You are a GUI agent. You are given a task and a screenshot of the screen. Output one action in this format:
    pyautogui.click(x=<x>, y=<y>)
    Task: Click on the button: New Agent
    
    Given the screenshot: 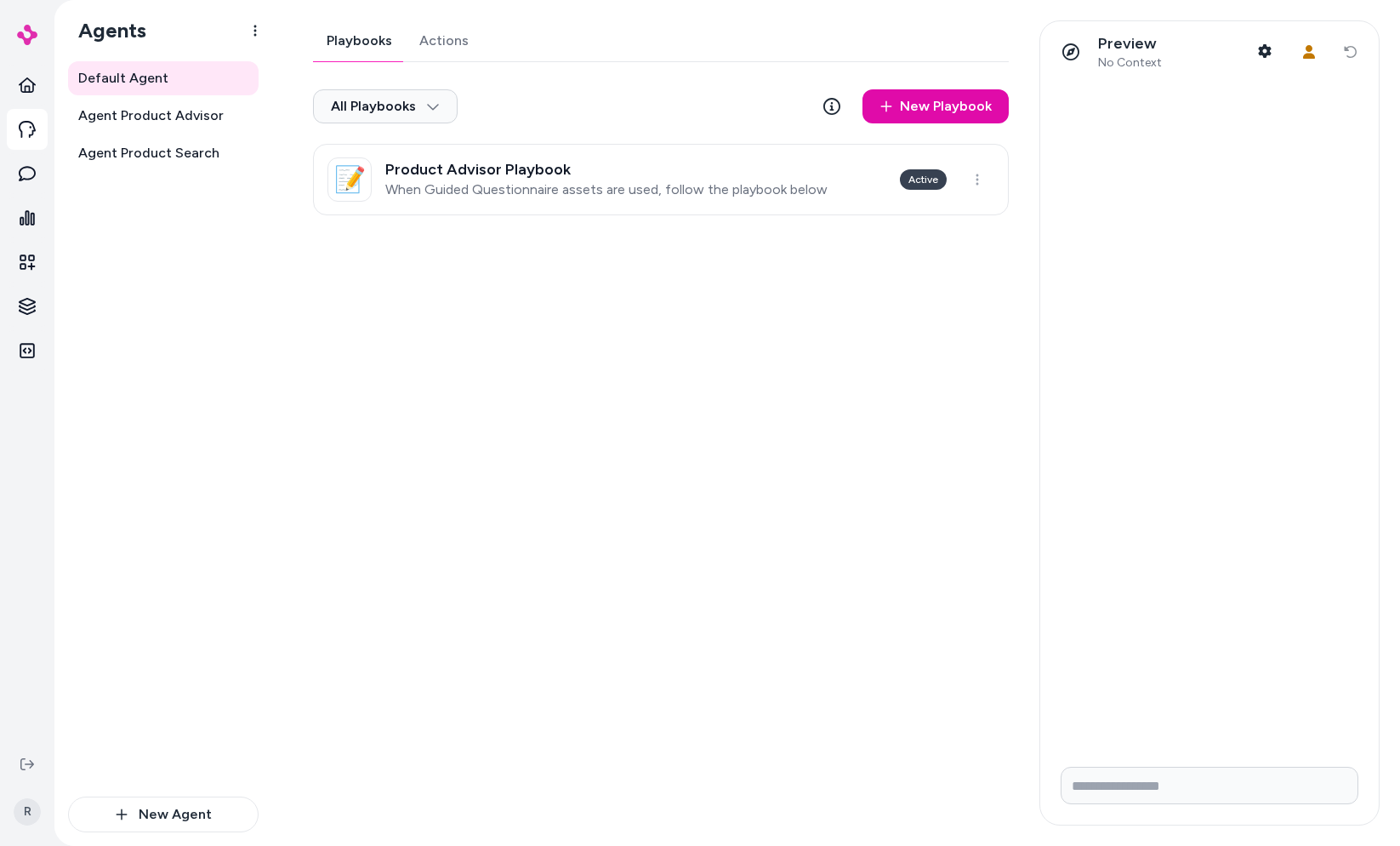 What is the action you would take?
    pyautogui.click(x=164, y=814)
    